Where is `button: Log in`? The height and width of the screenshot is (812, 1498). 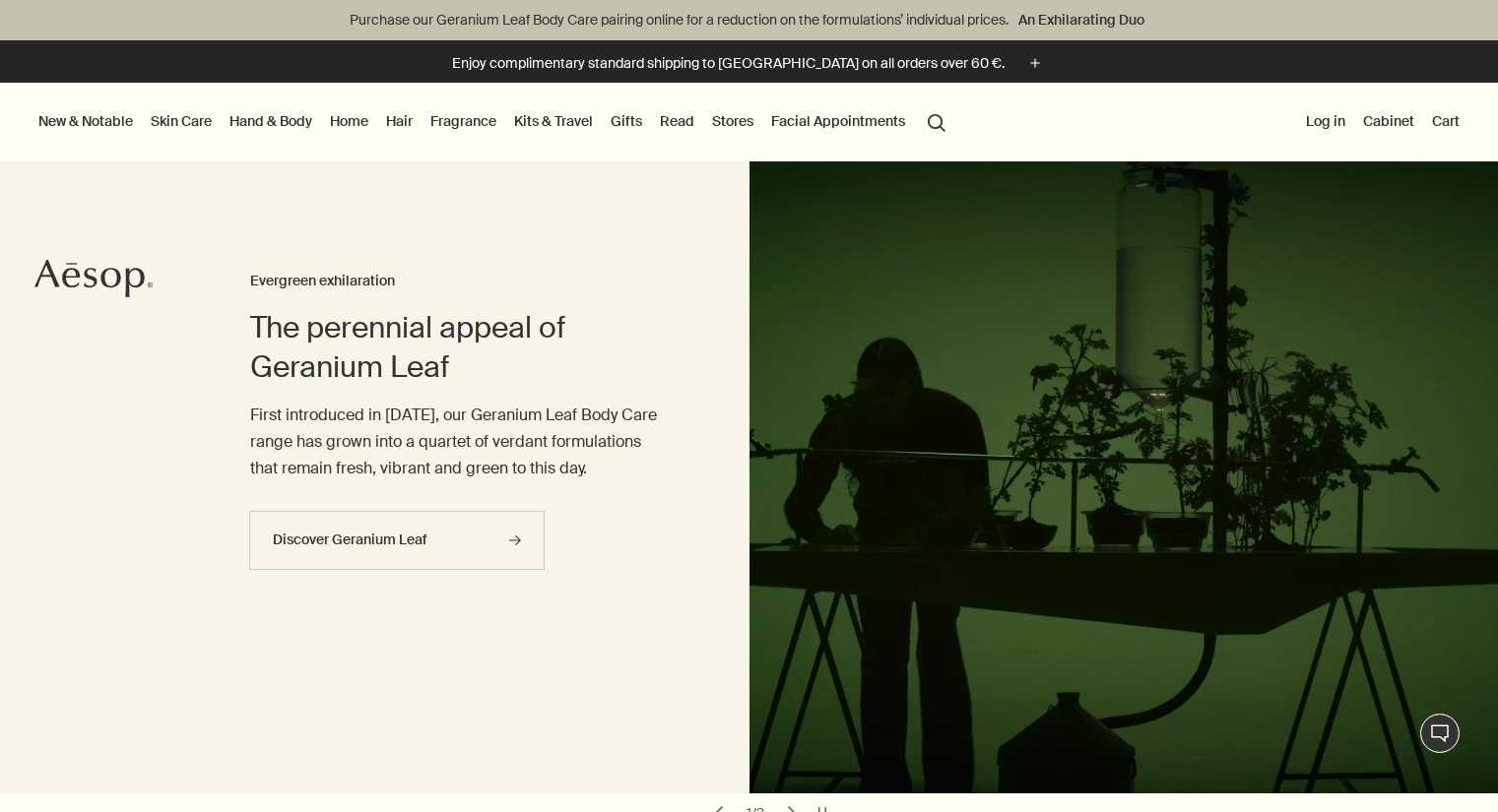
button: Log in is located at coordinates (1325, 121).